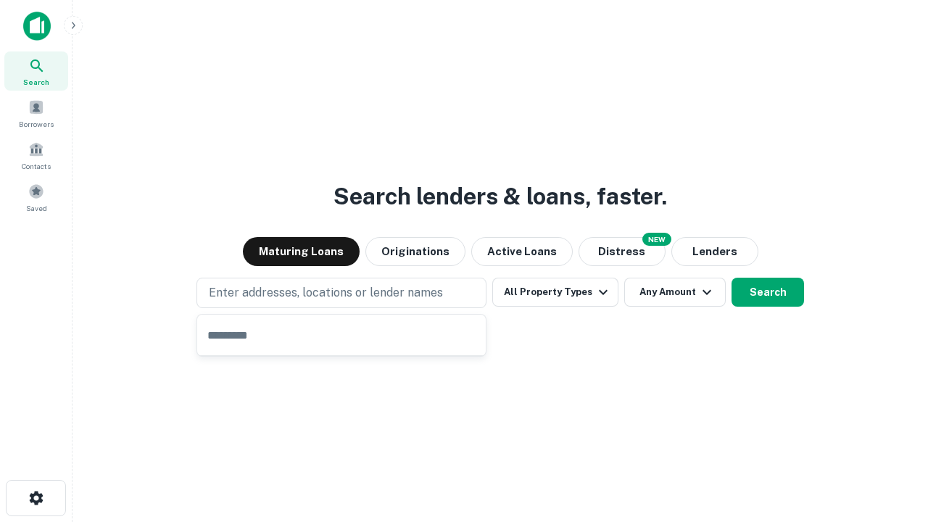  Describe the element at coordinates (768, 292) in the screenshot. I see `button: Search` at that location.